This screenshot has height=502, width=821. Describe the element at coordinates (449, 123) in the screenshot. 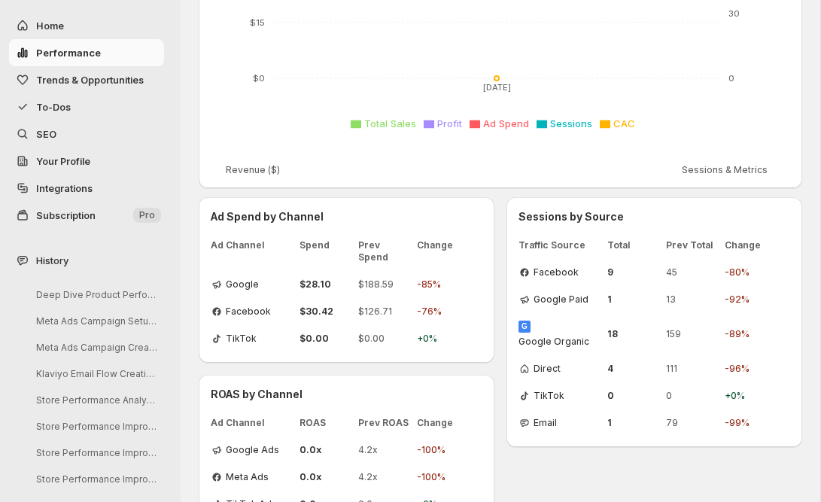

I see `span: Profit` at that location.